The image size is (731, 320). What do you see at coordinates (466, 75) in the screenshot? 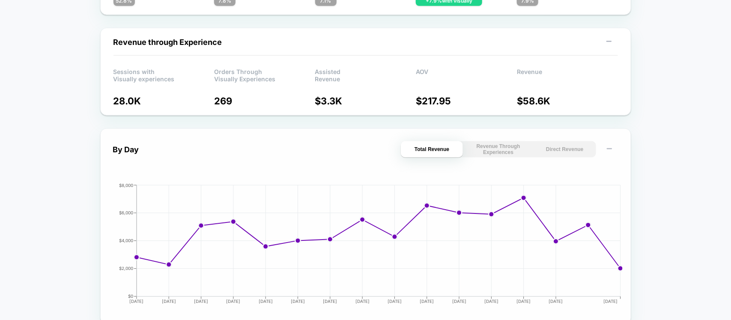
I see `p: AOV` at bounding box center [466, 75].